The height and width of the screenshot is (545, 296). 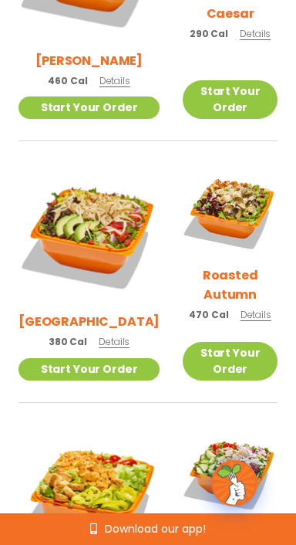 What do you see at coordinates (230, 285) in the screenshot?
I see `h2: Roasted Autumn` at bounding box center [230, 285].